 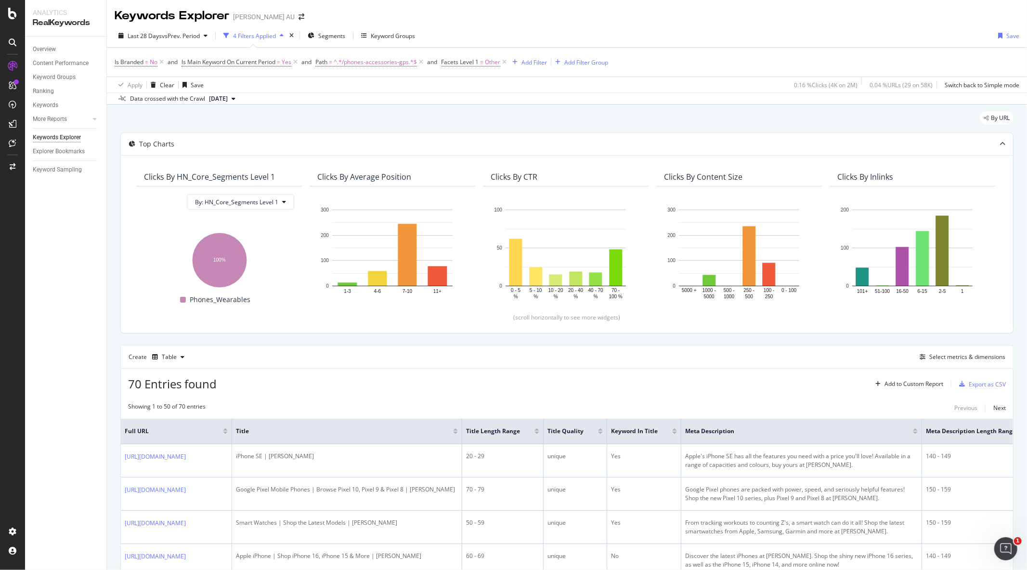 I want to click on div: times, so click(x=291, y=36).